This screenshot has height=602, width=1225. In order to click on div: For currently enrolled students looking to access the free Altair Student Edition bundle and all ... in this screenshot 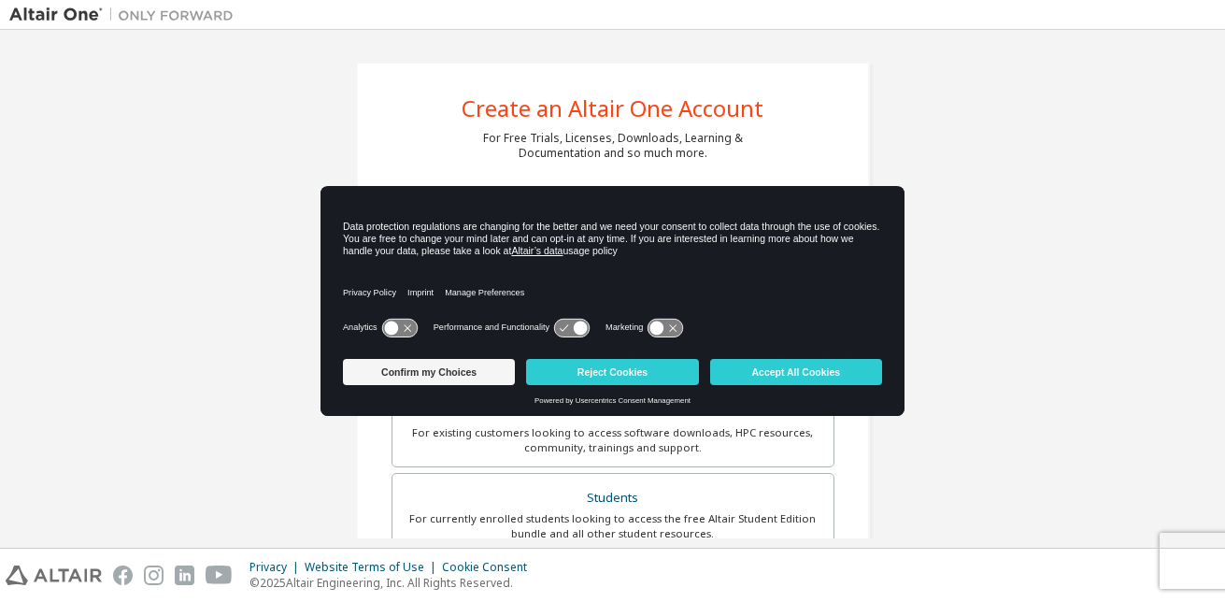, I will do `click(613, 526)`.